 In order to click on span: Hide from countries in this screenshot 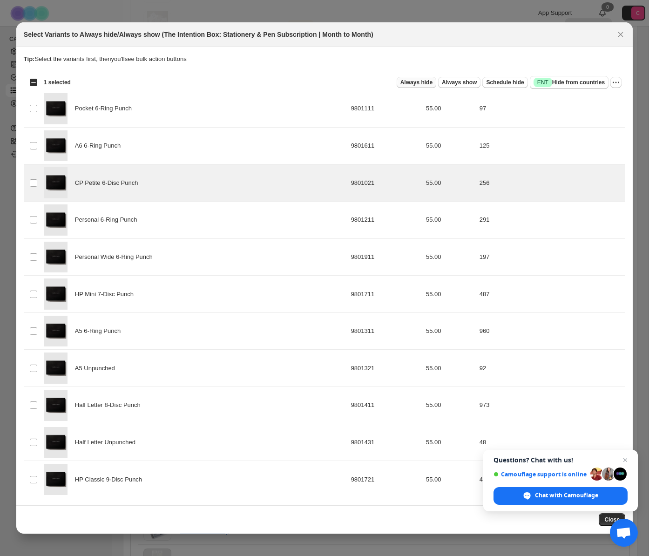, I will do `click(569, 82)`.